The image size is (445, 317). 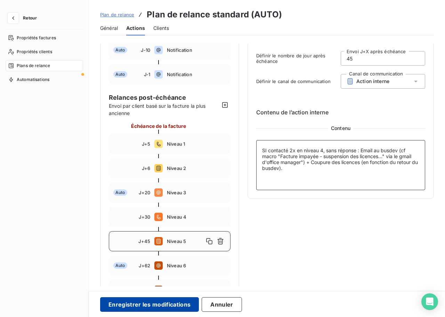 What do you see at coordinates (196, 193) in the screenshot?
I see `span: Niveau 3` at bounding box center [196, 193].